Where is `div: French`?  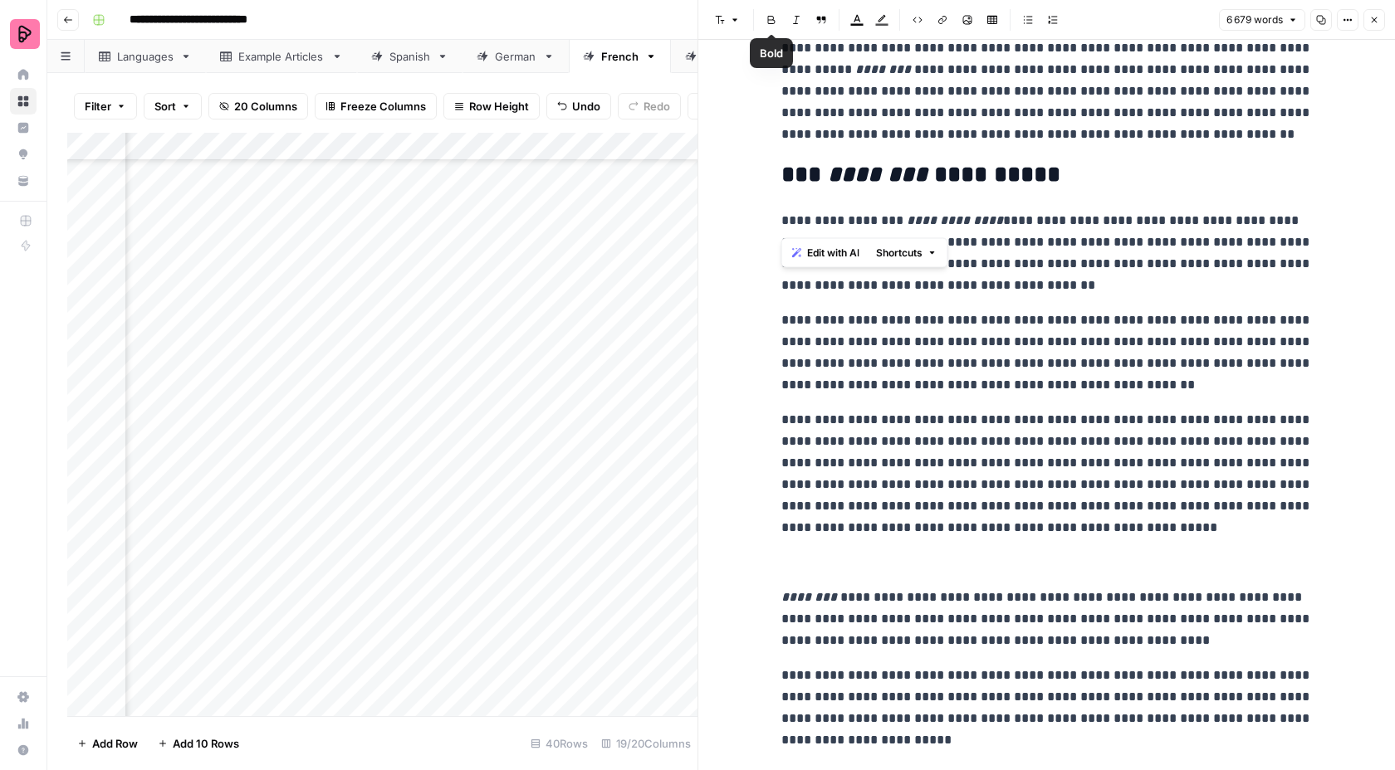 div: French is located at coordinates (619, 56).